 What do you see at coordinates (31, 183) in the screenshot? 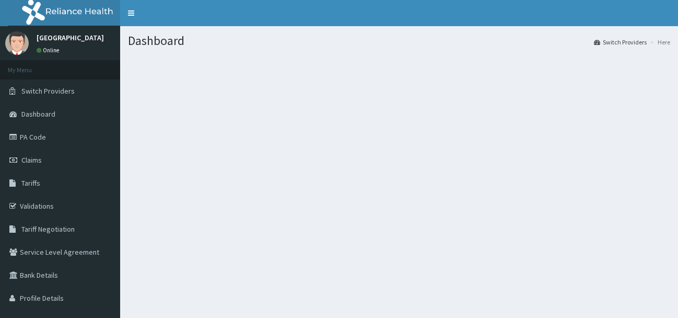
I see `span: Tariffs` at bounding box center [31, 183].